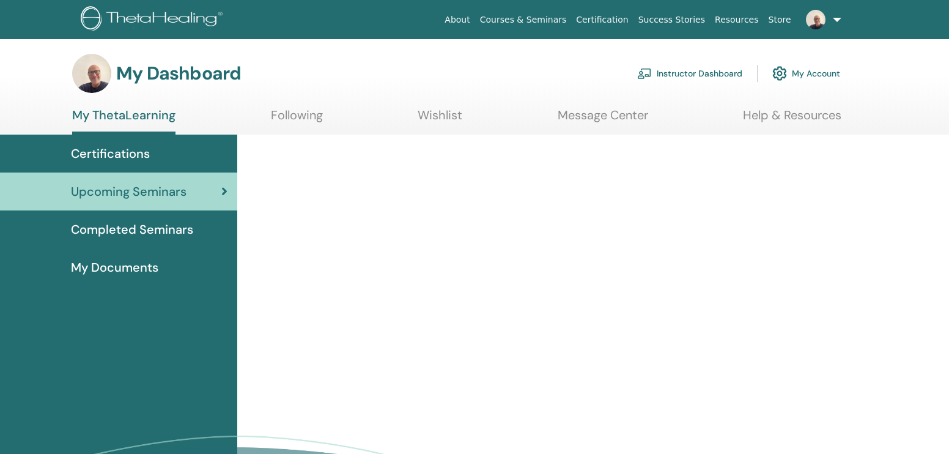 The width and height of the screenshot is (949, 454). I want to click on a: Courses & Seminars, so click(523, 20).